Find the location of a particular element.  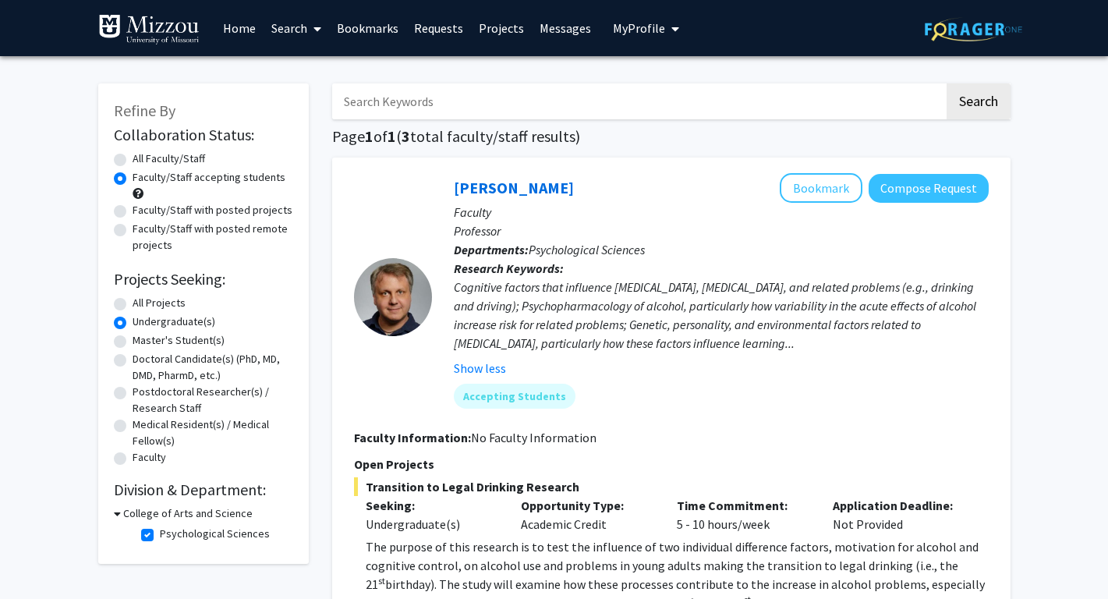

div: Undergraduate(s) is located at coordinates (432, 524).